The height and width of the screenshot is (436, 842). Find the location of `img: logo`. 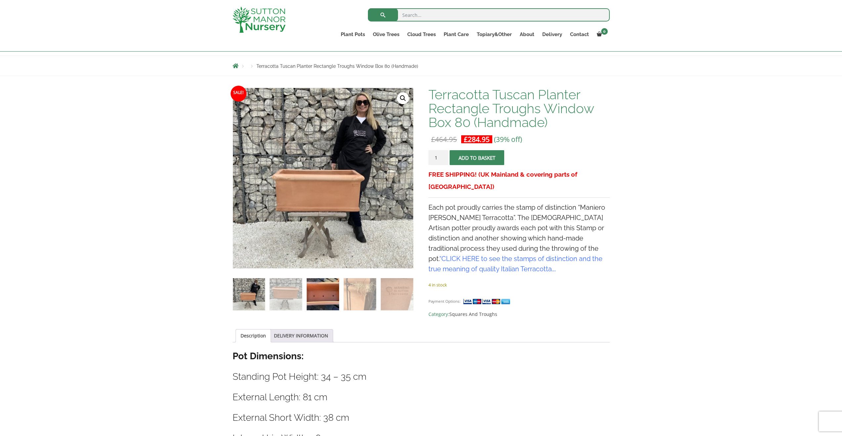

img: logo is located at coordinates (259, 20).